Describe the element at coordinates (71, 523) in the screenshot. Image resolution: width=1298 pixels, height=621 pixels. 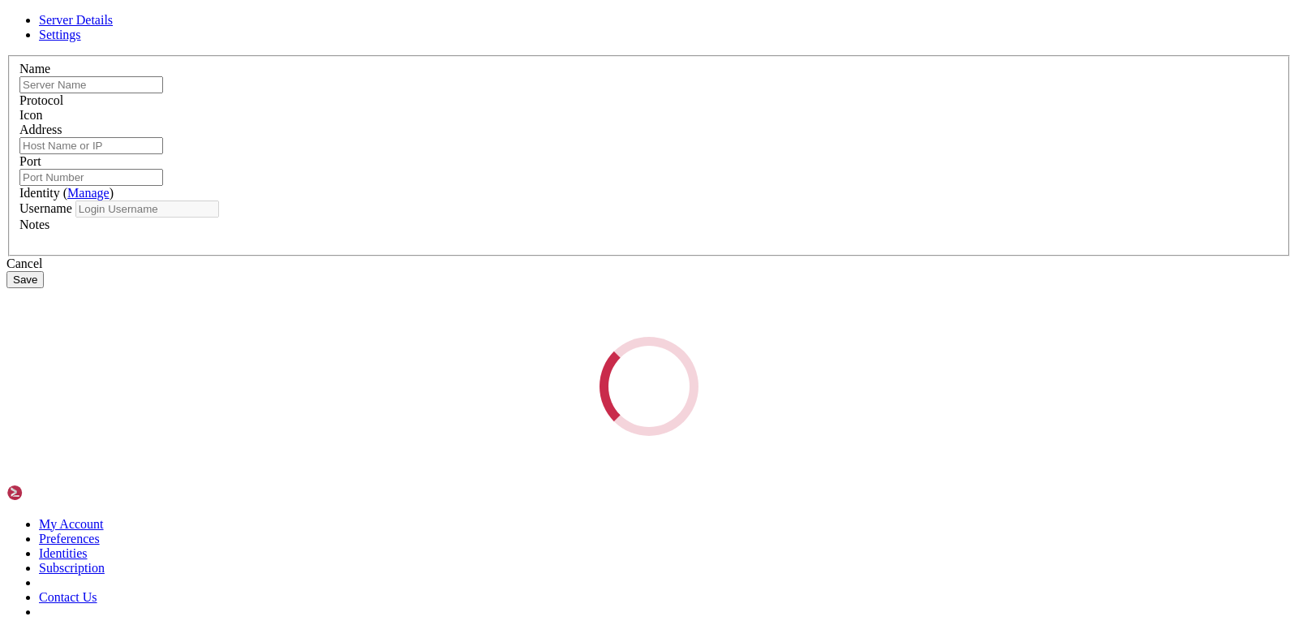
I see `a: My Account` at that location.